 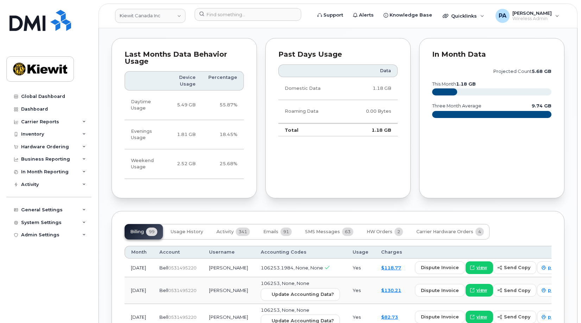 I want to click on div: Last Months Data Behavior Usage, so click(x=184, y=58).